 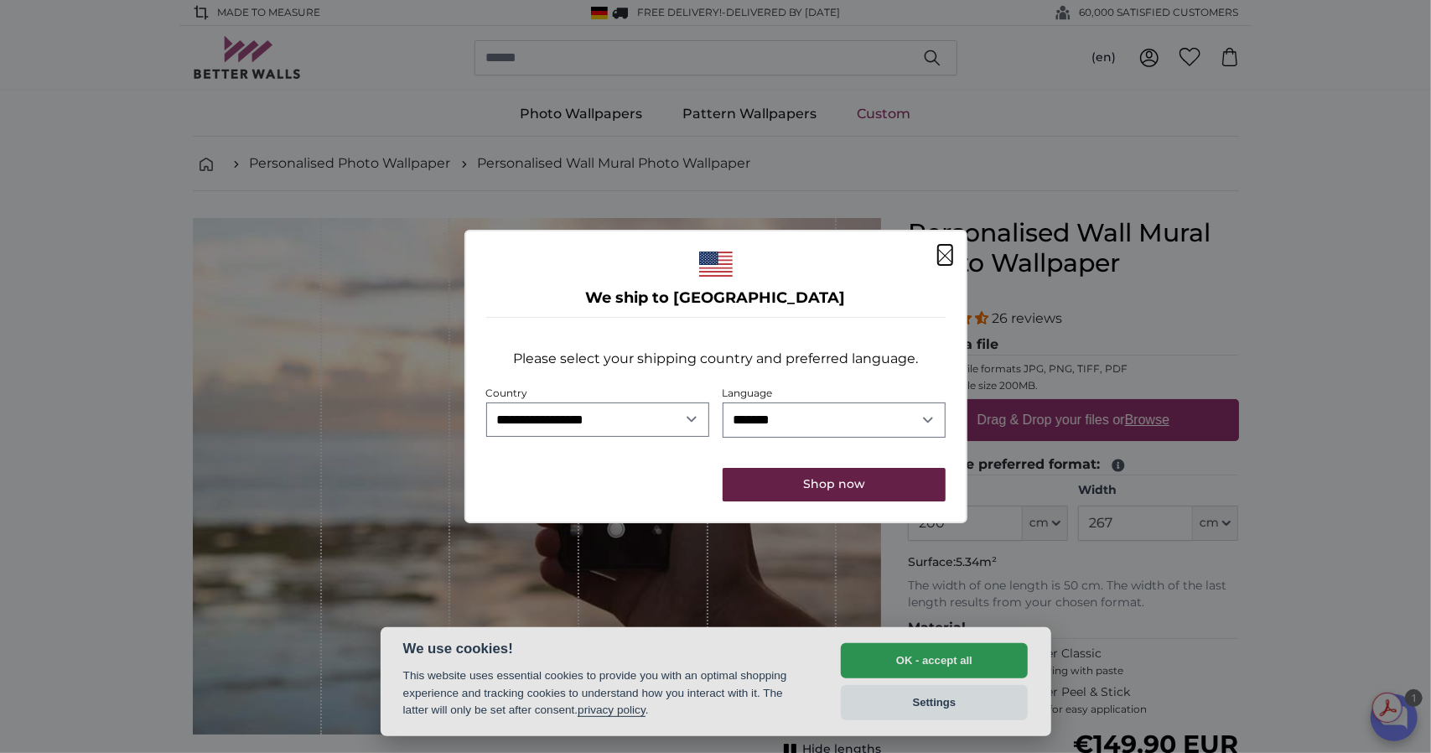 What do you see at coordinates (507, 392) in the screenshot?
I see `label: Country` at bounding box center [507, 392].